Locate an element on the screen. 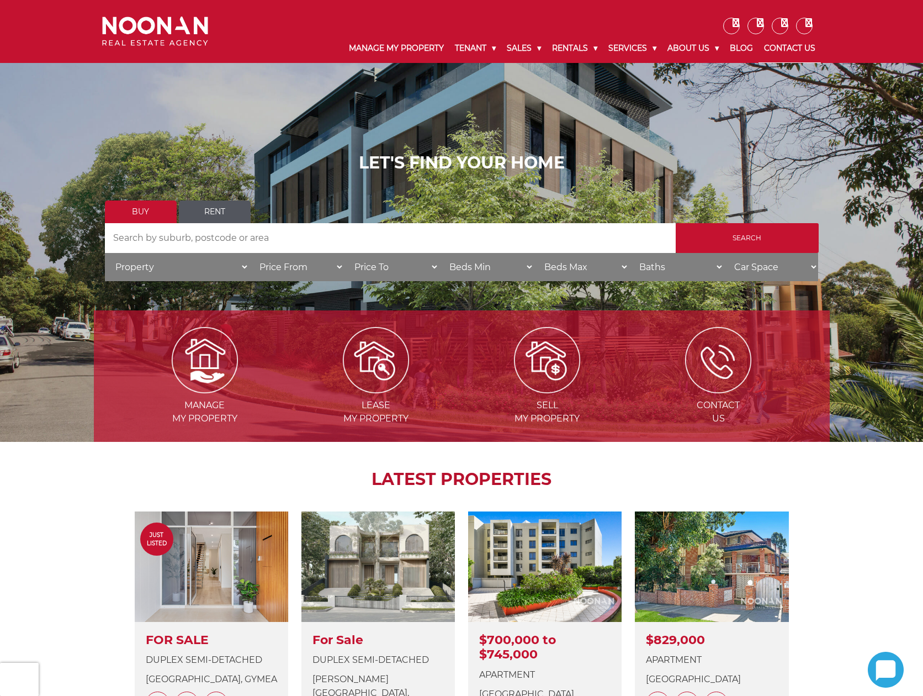 This screenshot has width=923, height=696. a: Buy is located at coordinates (141, 211).